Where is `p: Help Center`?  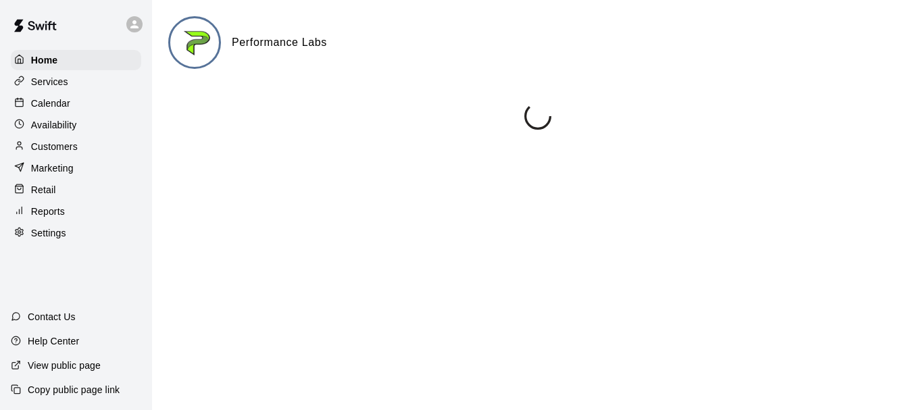 p: Help Center is located at coordinates (53, 341).